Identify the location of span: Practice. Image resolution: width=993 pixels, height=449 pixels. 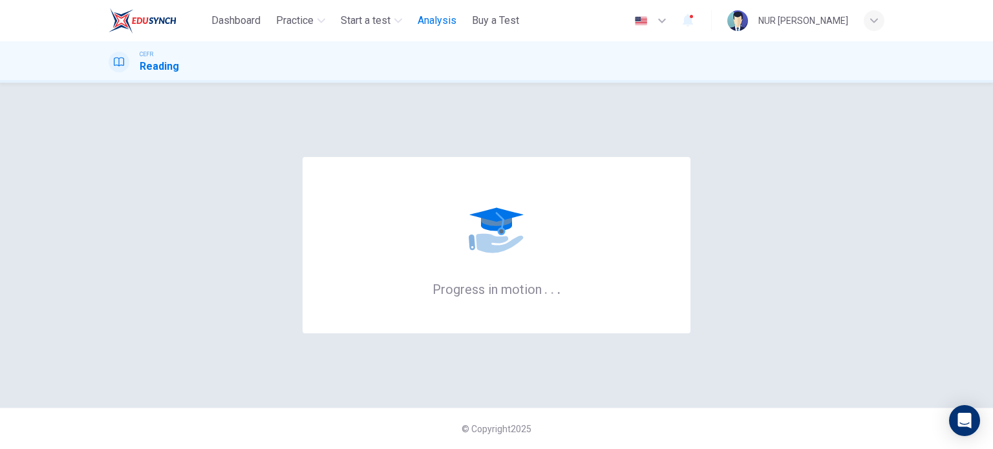
(295, 21).